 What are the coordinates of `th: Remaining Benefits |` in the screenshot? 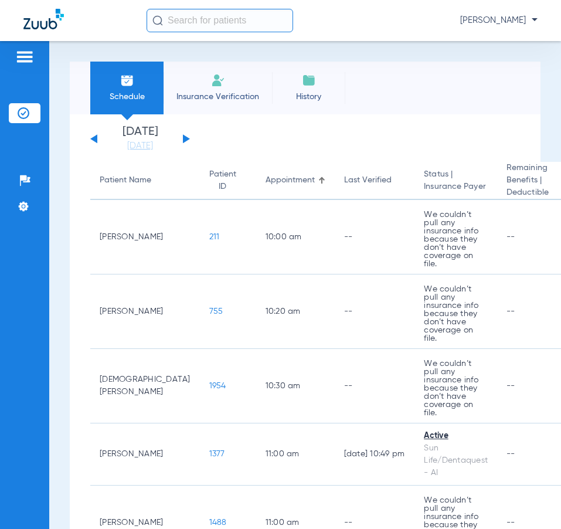 It's located at (528, 181).